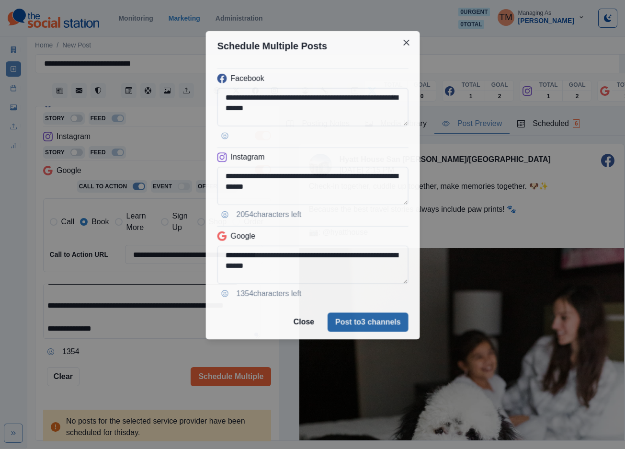  What do you see at coordinates (247, 157) in the screenshot?
I see `p: Instagram` at bounding box center [247, 157].